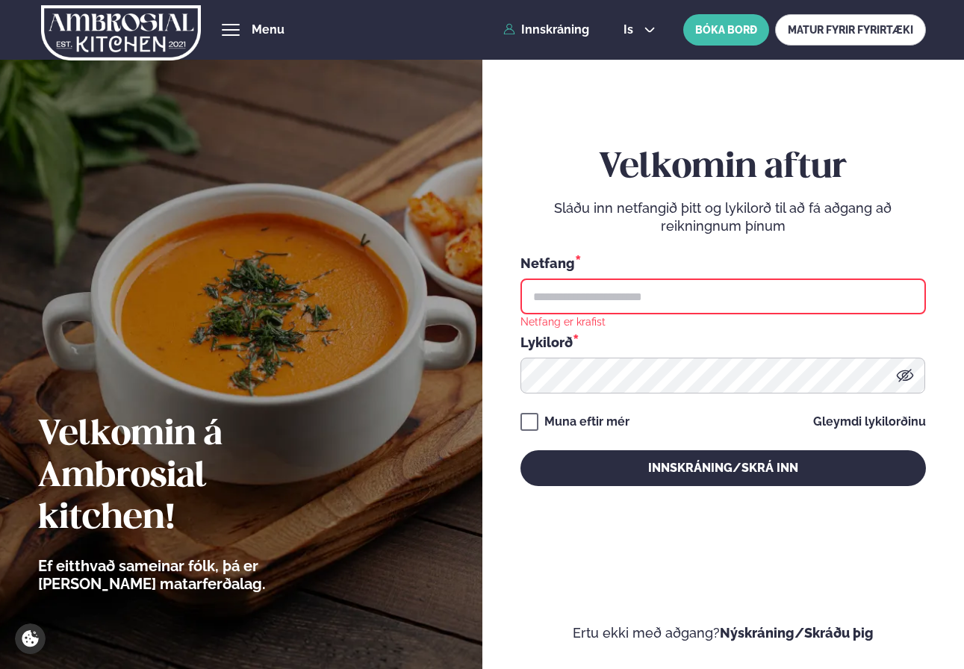  I want to click on a: Nýskráning/Skráðu þig, so click(797, 633).